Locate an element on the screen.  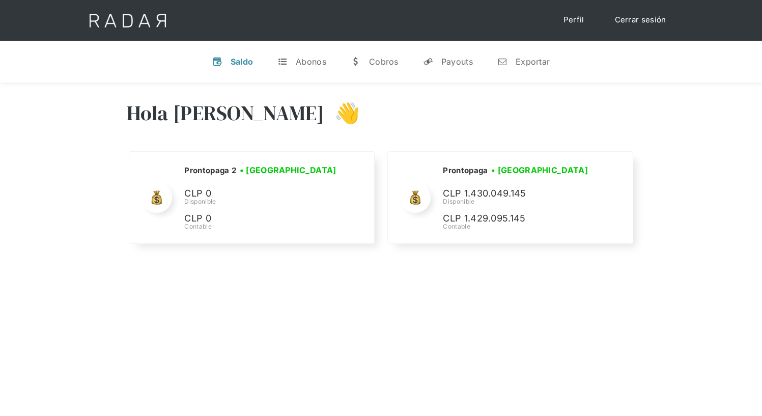
div: Cobros is located at coordinates (384, 62).